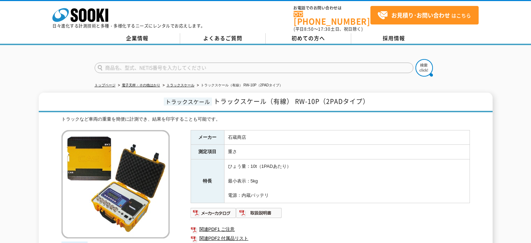 This screenshot has width=531, height=243. Describe the element at coordinates (239, 85) in the screenshot. I see `li: トラックスケール（有線） RW-10P（2PADタイプ）` at that location.